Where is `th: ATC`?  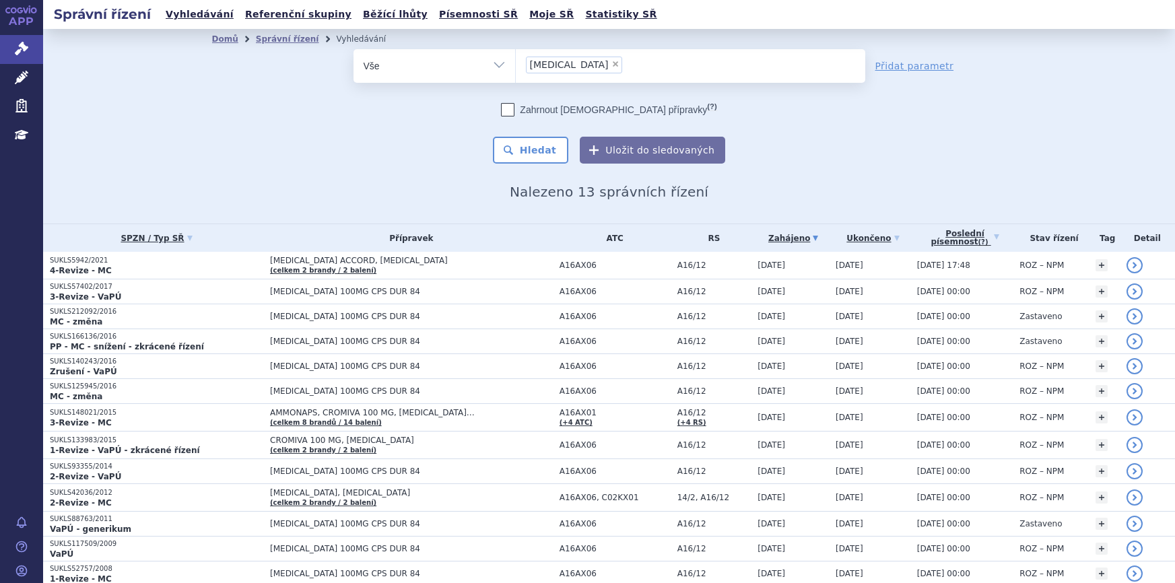 th: ATC is located at coordinates (611, 238).